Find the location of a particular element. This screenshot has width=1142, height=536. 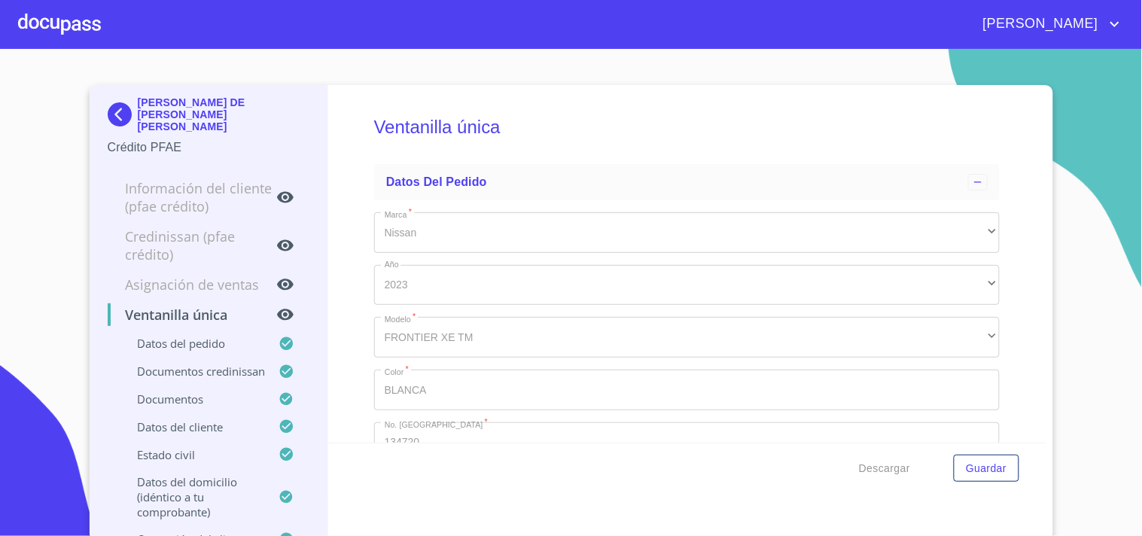

button: Guardar is located at coordinates (986, 468).